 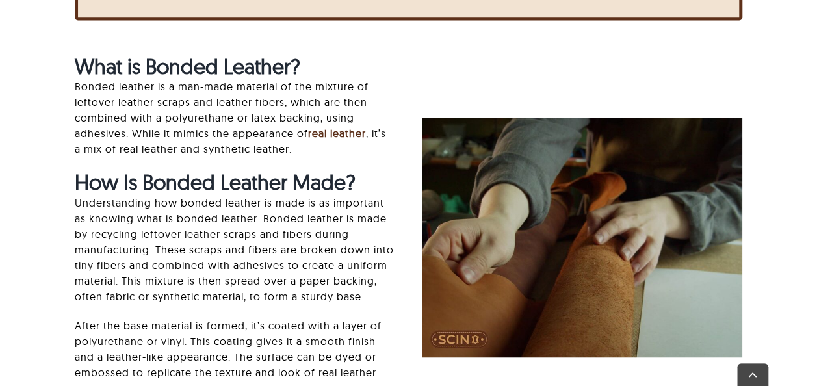 I want to click on strong: What is Bonded Leather?, so click(x=187, y=66).